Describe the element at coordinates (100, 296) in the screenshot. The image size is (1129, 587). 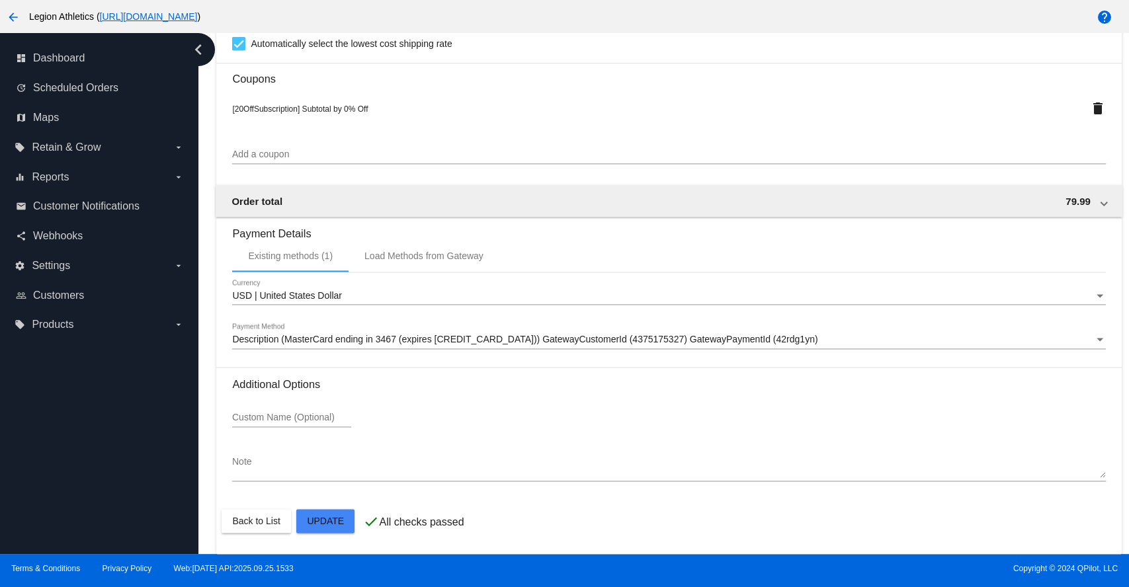
I see `a: people_outline Customers` at that location.